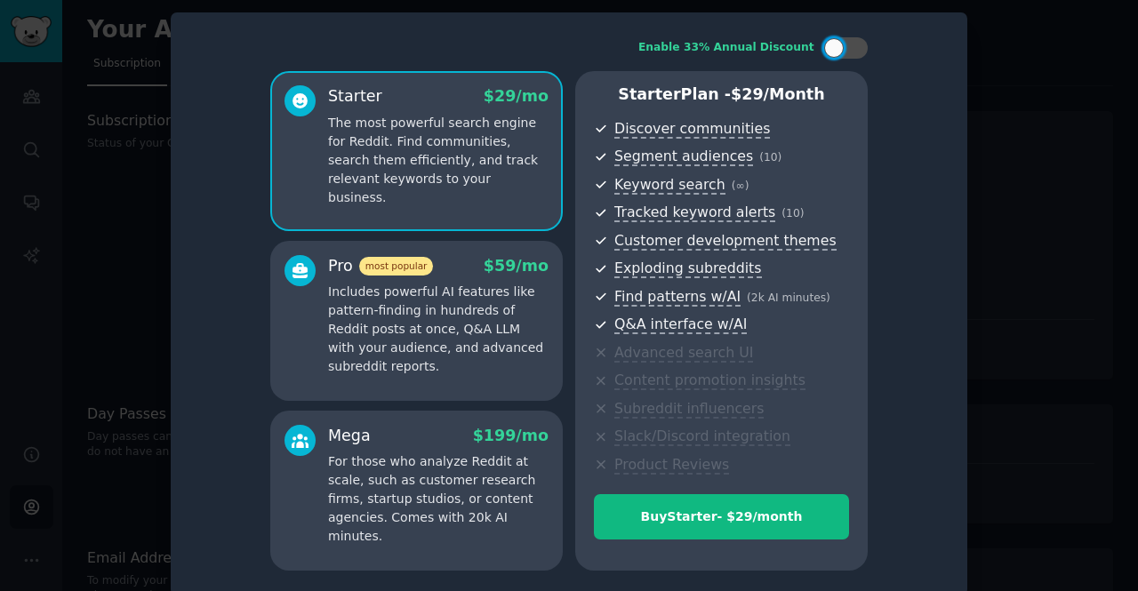 Image resolution: width=1138 pixels, height=591 pixels. Describe the element at coordinates (669, 185) in the screenshot. I see `span: Keyword search` at that location.